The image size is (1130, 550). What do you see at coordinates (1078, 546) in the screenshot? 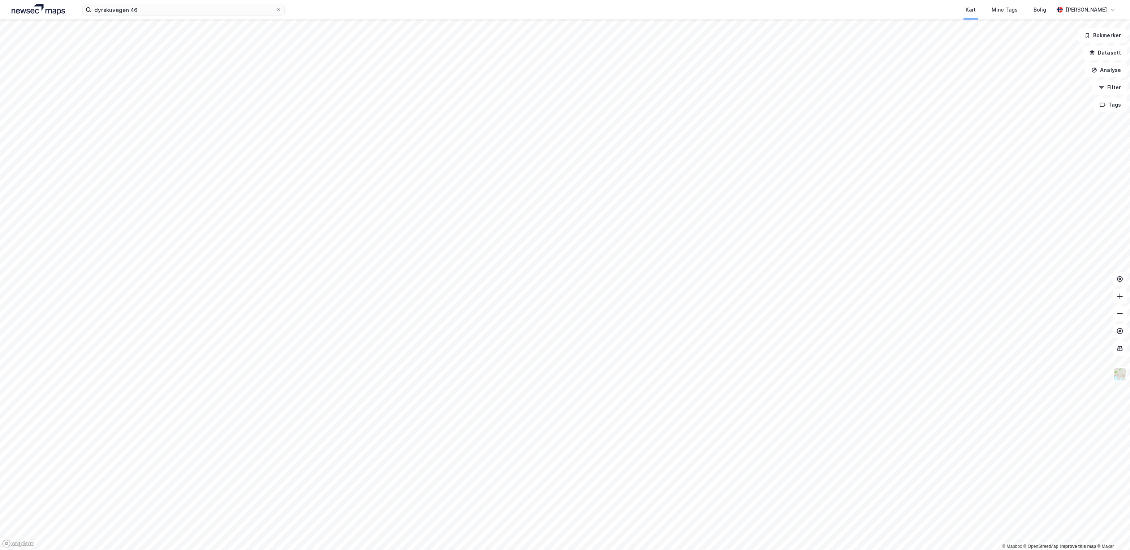
I see `a: Improve this map` at bounding box center [1078, 546].